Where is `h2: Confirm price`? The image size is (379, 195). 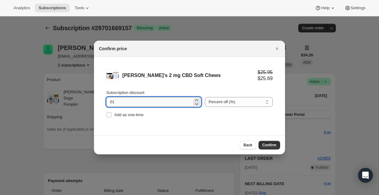 h2: Confirm price is located at coordinates (113, 49).